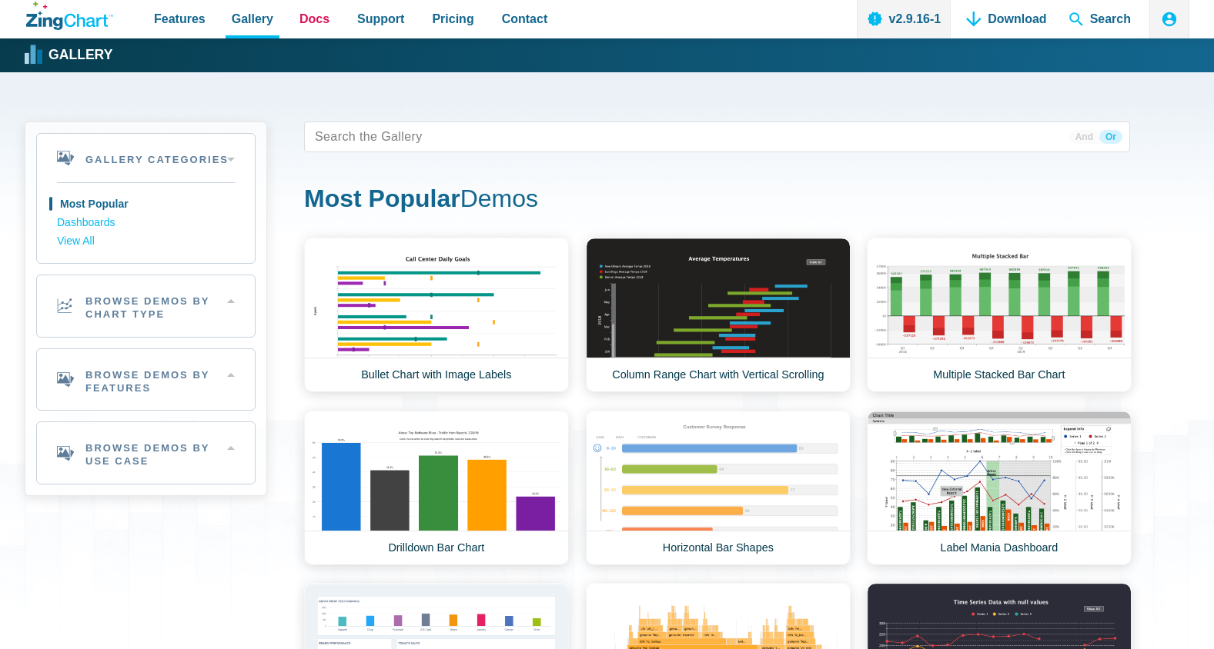 Image resolution: width=1214 pixels, height=649 pixels. Describe the element at coordinates (436, 315) in the screenshot. I see `a: Bullet Chart with Image Labels` at that location.